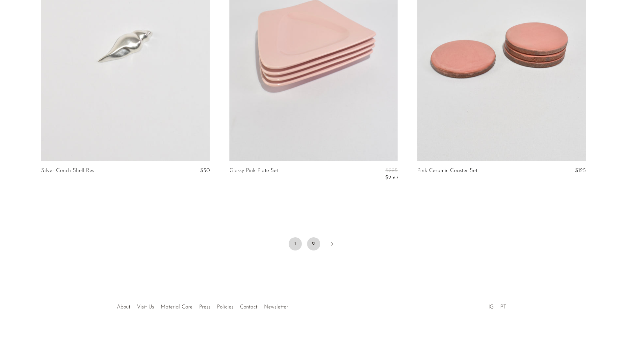  I want to click on a: Silver Conch Shell Rest, so click(68, 171).